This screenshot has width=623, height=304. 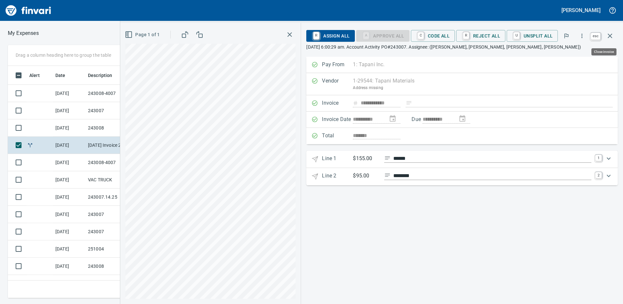 I want to click on td: VAC TRUCK, so click(x=115, y=180).